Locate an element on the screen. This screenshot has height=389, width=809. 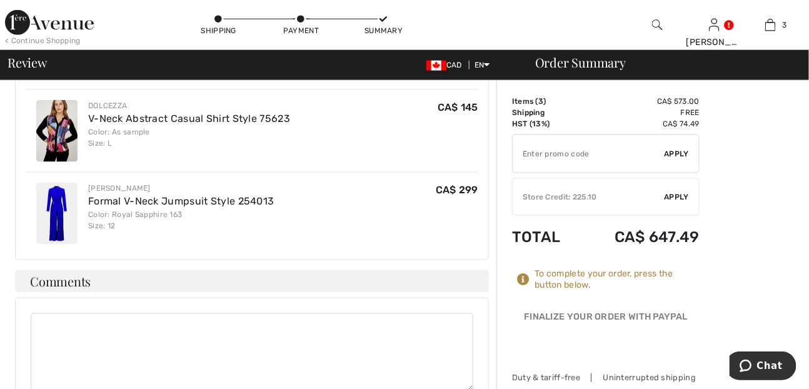
td: Shipping is located at coordinates (545, 112).